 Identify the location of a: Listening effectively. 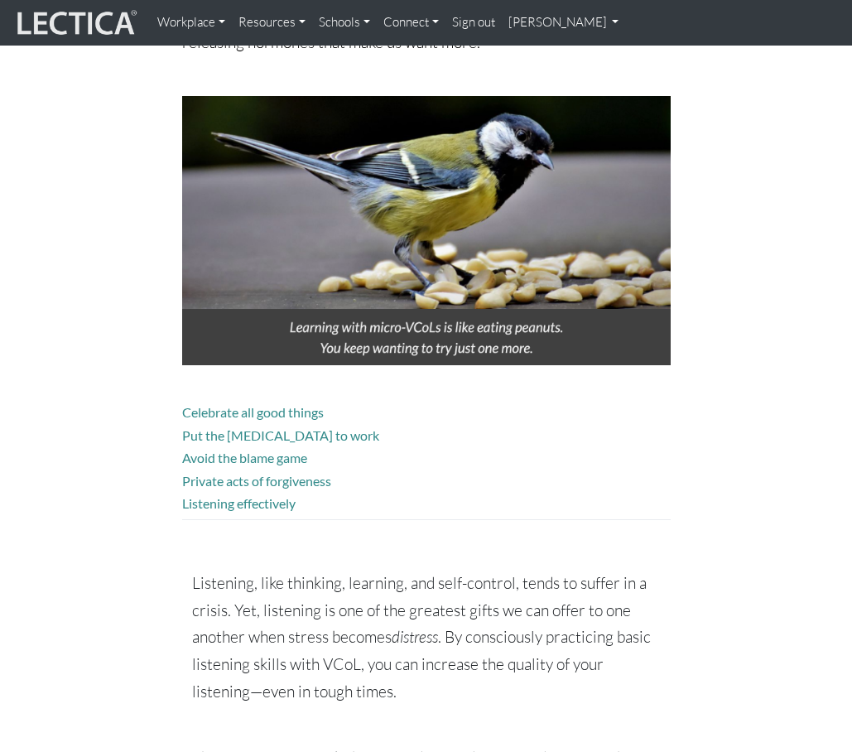
(238, 503).